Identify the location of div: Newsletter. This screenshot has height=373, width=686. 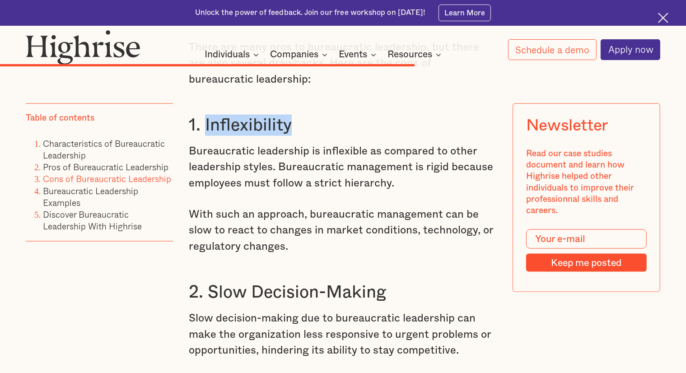
(567, 125).